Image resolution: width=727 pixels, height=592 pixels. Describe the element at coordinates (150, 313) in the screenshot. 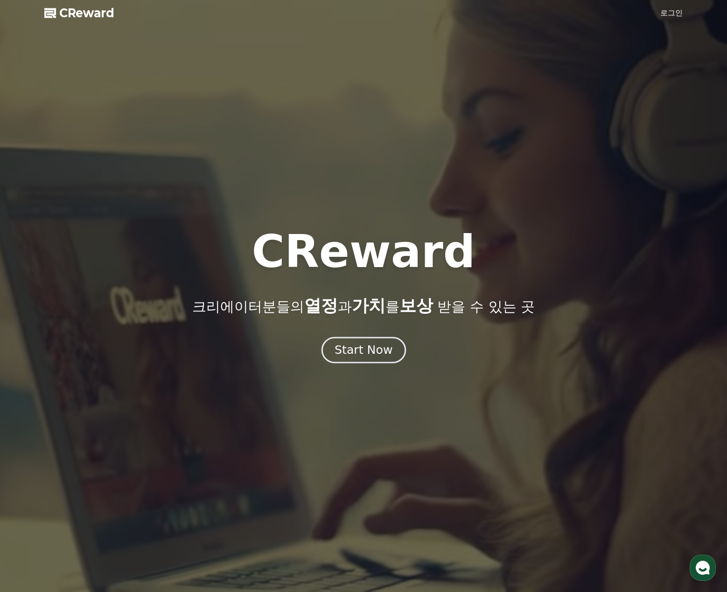

I see `span: 설정` at that location.